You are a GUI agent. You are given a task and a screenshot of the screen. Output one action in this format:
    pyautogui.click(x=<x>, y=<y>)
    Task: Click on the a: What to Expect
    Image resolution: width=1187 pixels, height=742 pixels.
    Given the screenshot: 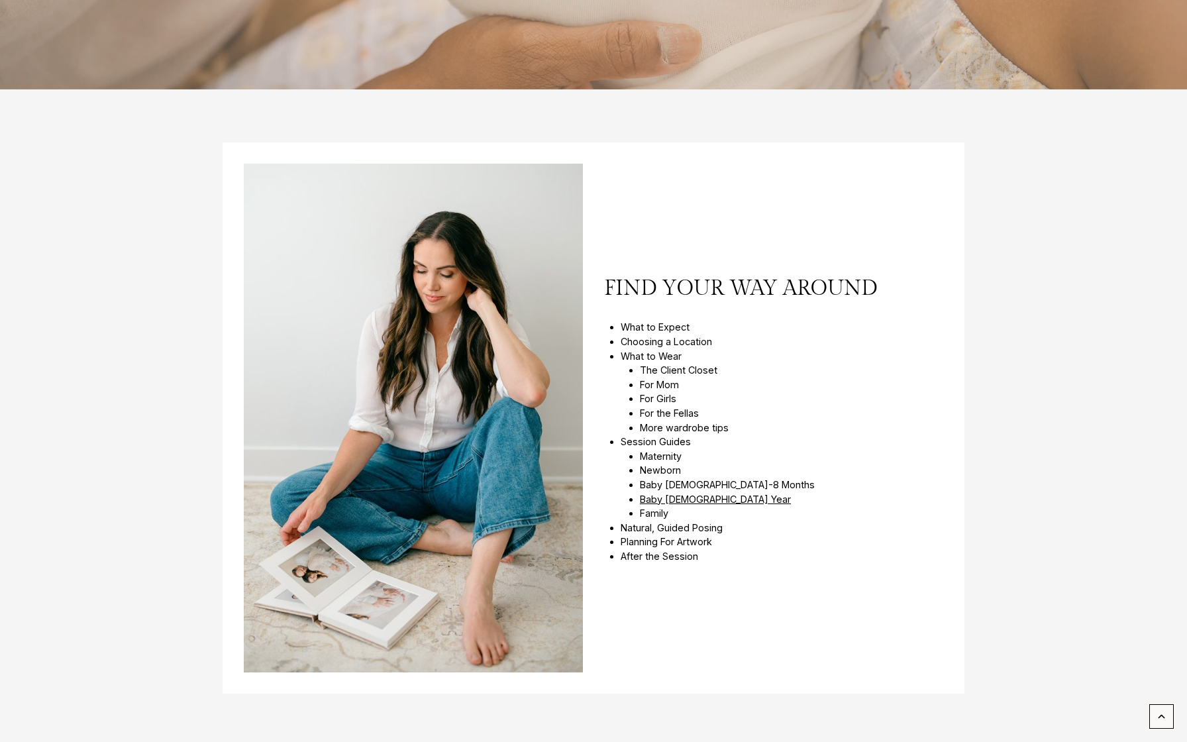 What is the action you would take?
    pyautogui.click(x=655, y=327)
    